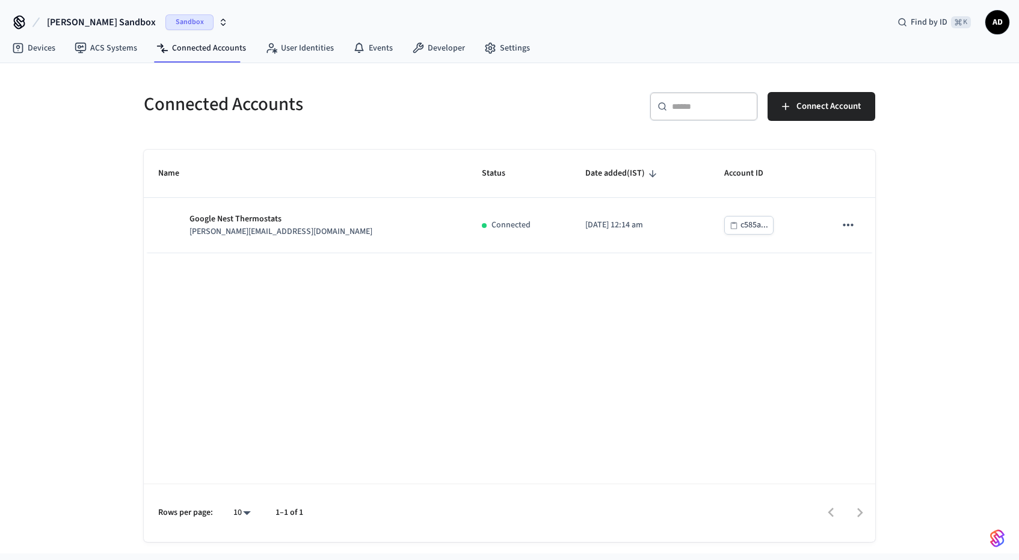  I want to click on span: Account ID, so click(751, 173).